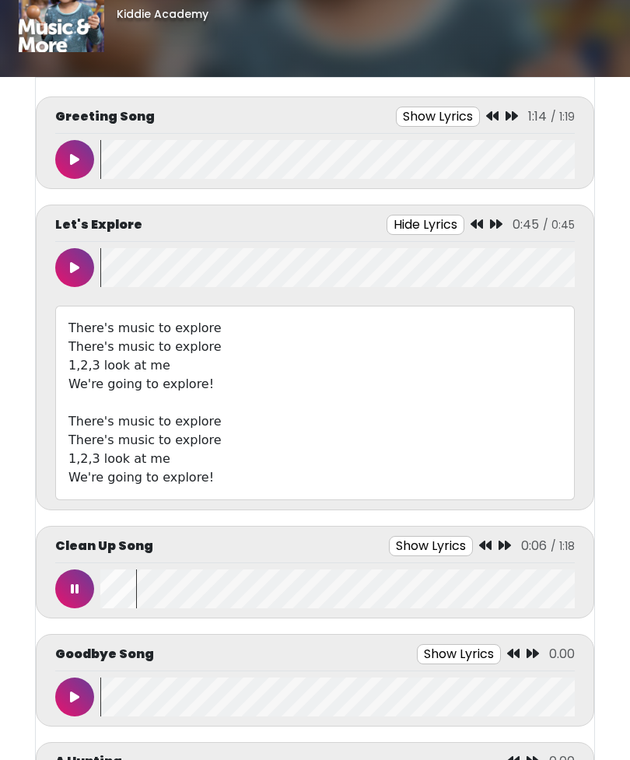 Image resolution: width=630 pixels, height=760 pixels. Describe the element at coordinates (537, 116) in the screenshot. I see `span: 1:14` at that location.